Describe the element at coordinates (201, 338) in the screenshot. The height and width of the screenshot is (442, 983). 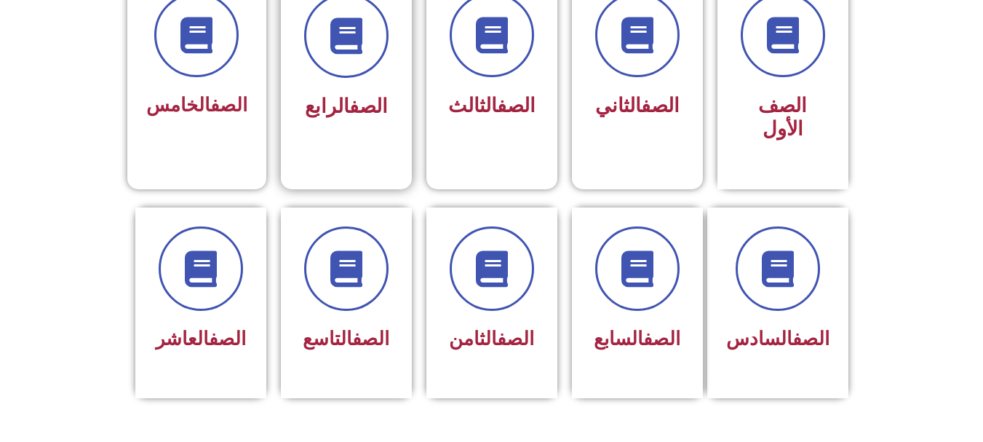
I see `span: العاشر` at that location.